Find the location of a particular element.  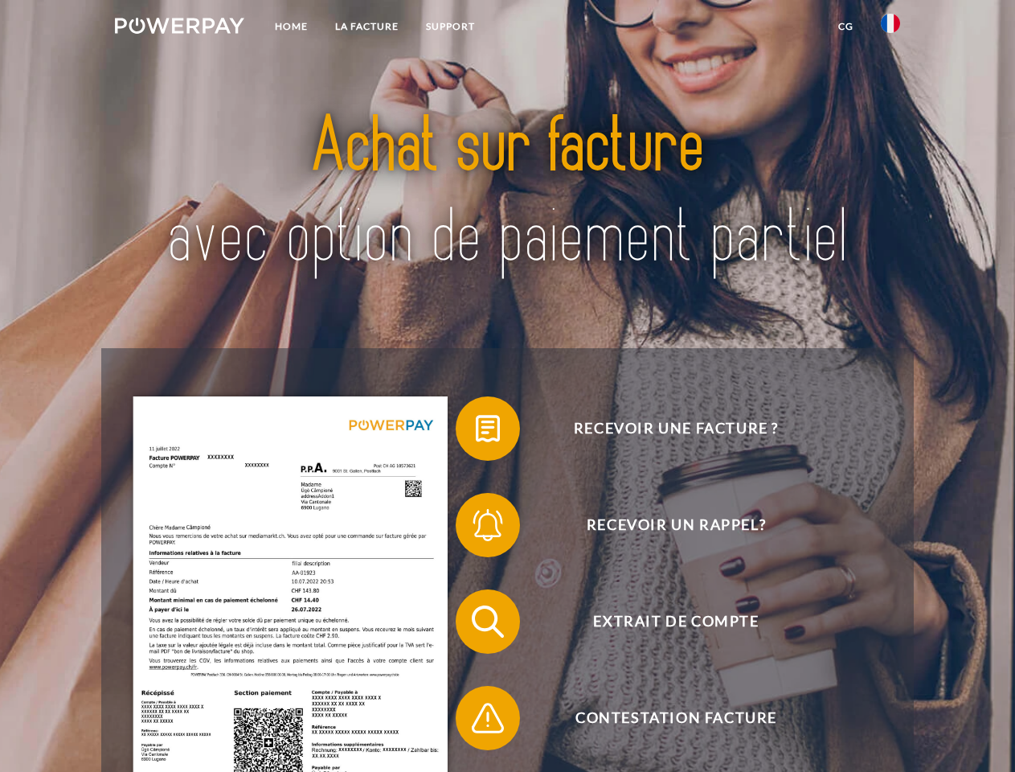

a: Home is located at coordinates (291, 27).